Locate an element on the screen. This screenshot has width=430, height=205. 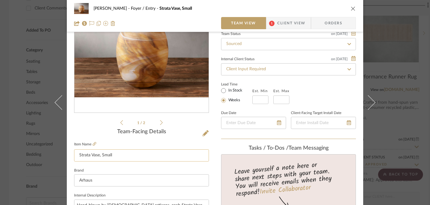
div: Internal Client Status is located at coordinates (238, 59).